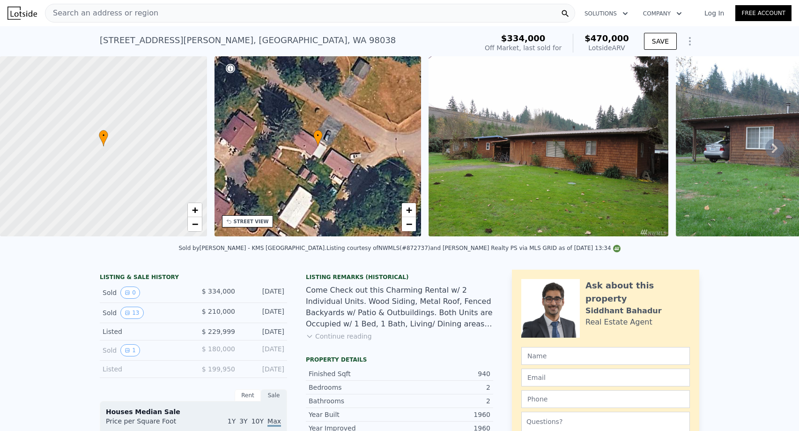  I want to click on div: Come Check out this Charming Rental w/ 2 Individual Units. Wood Siding, Metal Roof, Fenced Backya..., so click(400, 307).